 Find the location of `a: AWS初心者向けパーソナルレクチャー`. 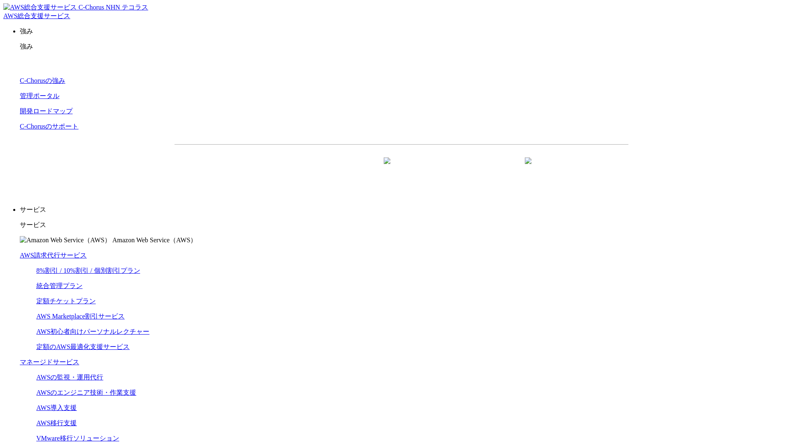

a: AWS初心者向けパーソナルレクチャー is located at coordinates (93, 332).